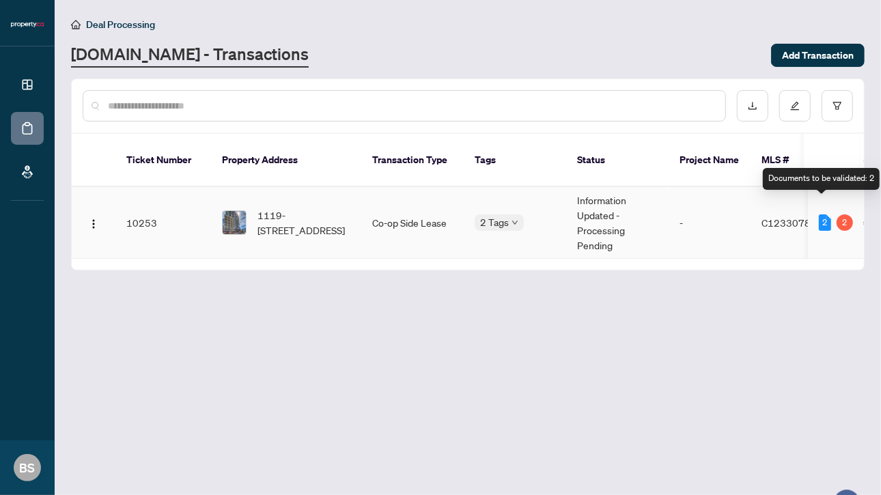 Image resolution: width=881 pixels, height=495 pixels. I want to click on th: Transaction Type, so click(413, 161).